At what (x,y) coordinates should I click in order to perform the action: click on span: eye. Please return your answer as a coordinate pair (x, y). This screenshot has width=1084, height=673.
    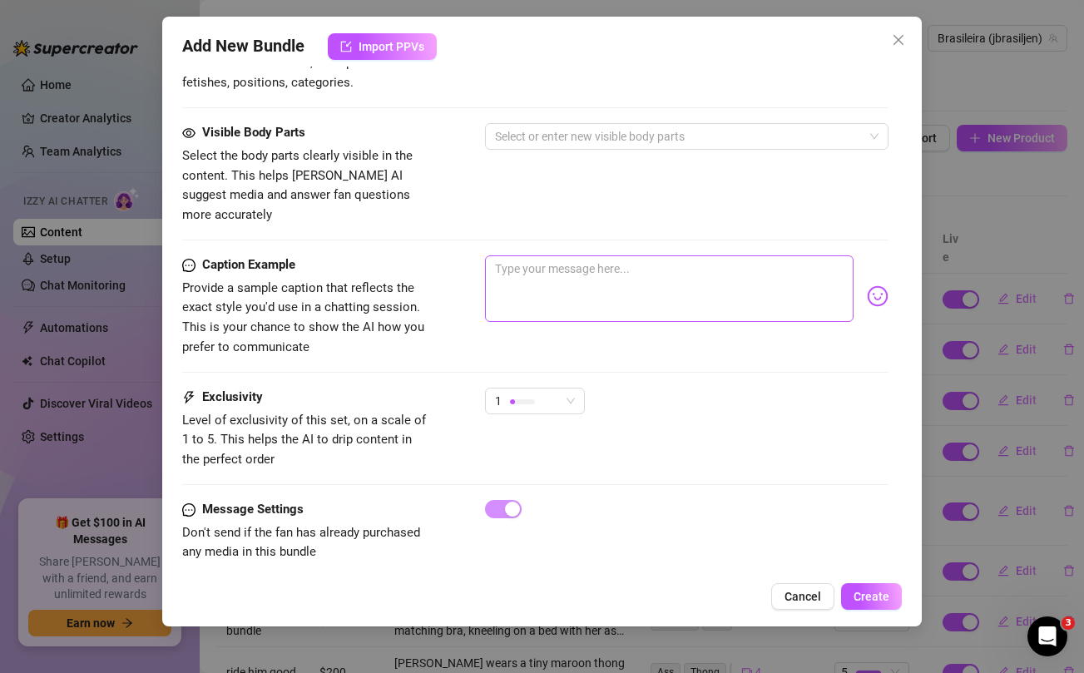
    Looking at the image, I should click on (189, 133).